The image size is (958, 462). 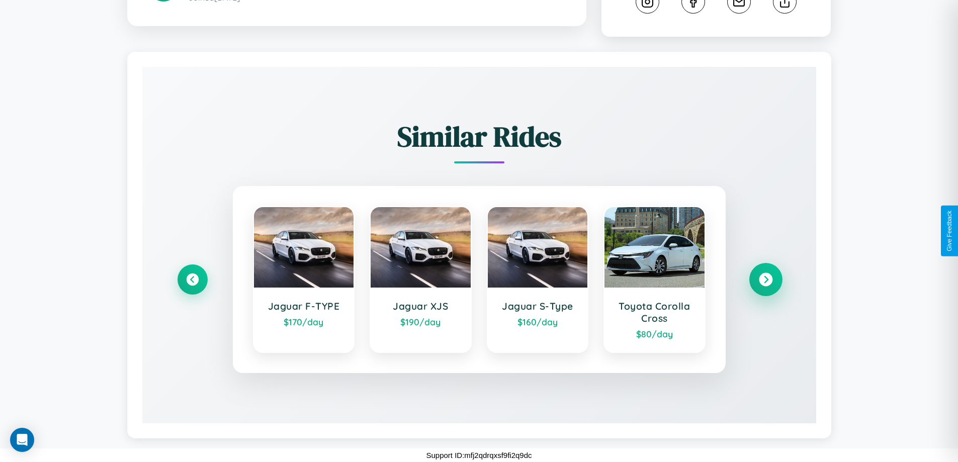 I want to click on h2: Similar Rides, so click(x=479, y=136).